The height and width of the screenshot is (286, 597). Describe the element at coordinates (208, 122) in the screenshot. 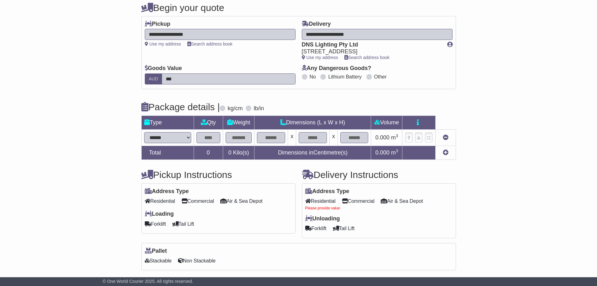

I see `td: Qty` at that location.